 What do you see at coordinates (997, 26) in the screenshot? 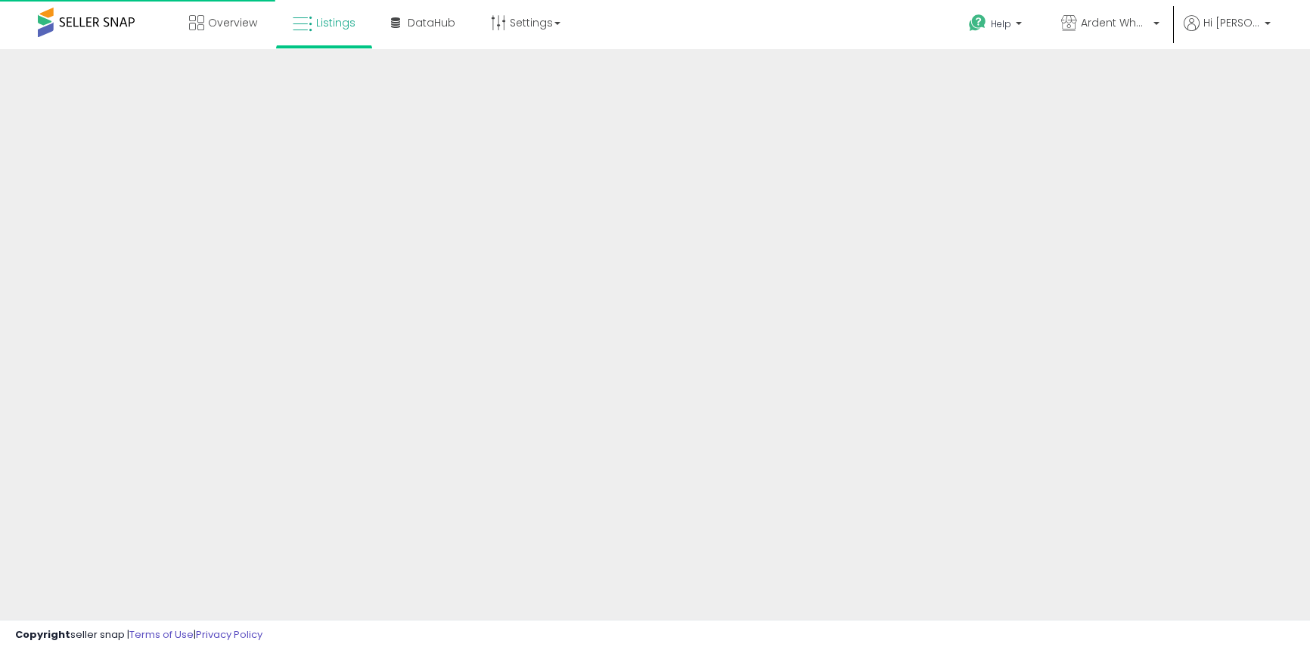
I see `a: Help` at bounding box center [997, 26].